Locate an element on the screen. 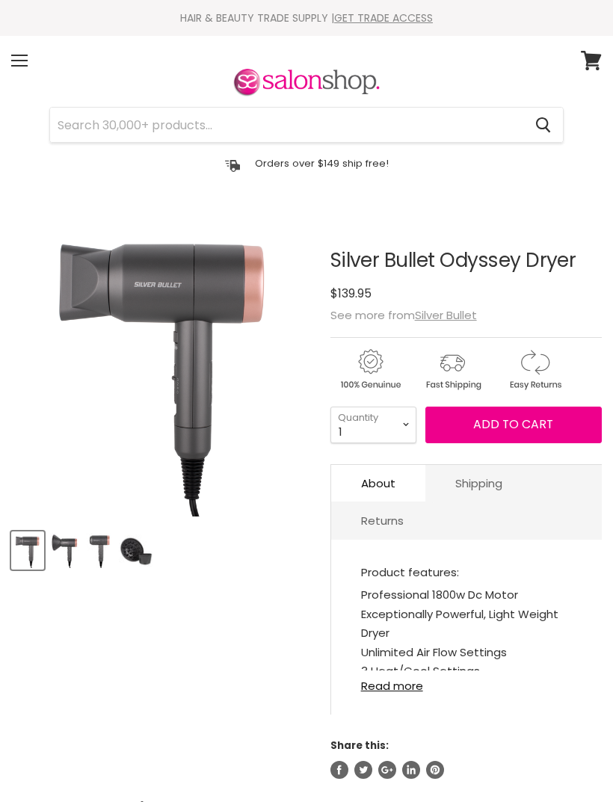 The width and height of the screenshot is (613, 802). p: Orders over $149 ship free! is located at coordinates (322, 163).